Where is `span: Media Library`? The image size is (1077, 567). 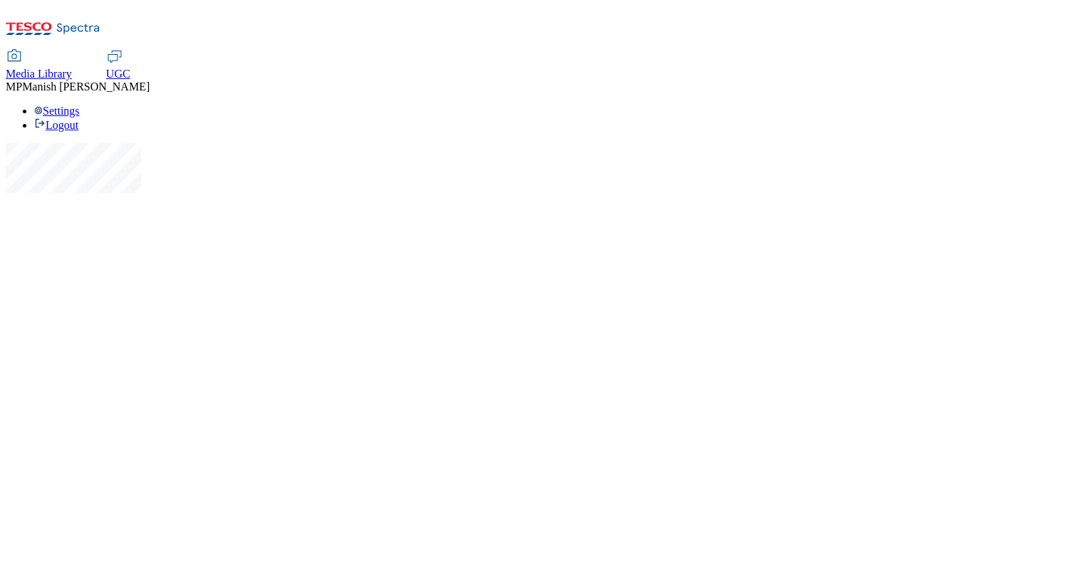
span: Media Library is located at coordinates (38, 73).